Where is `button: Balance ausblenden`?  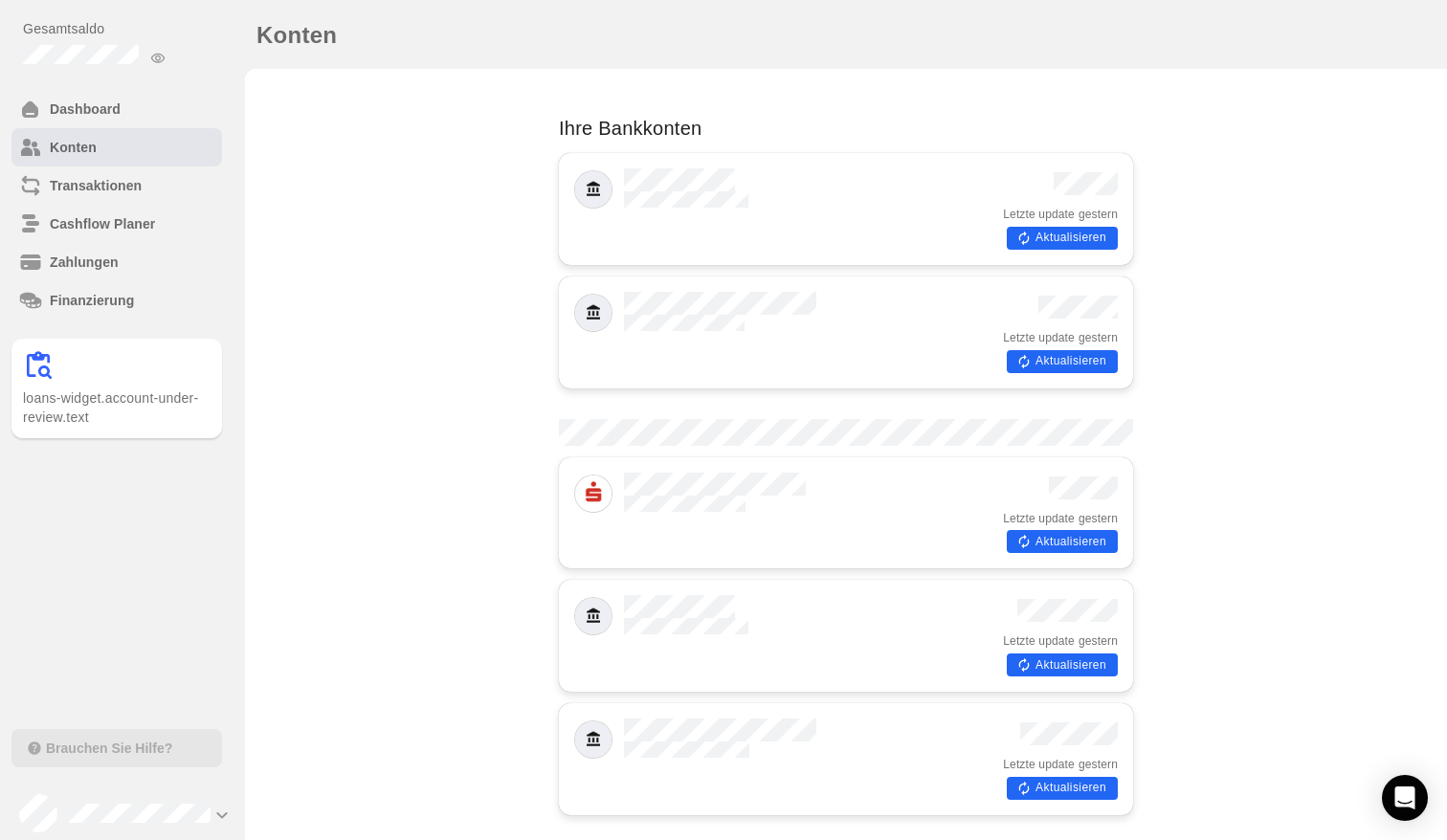
button: Balance ausblenden is located at coordinates (157, 58).